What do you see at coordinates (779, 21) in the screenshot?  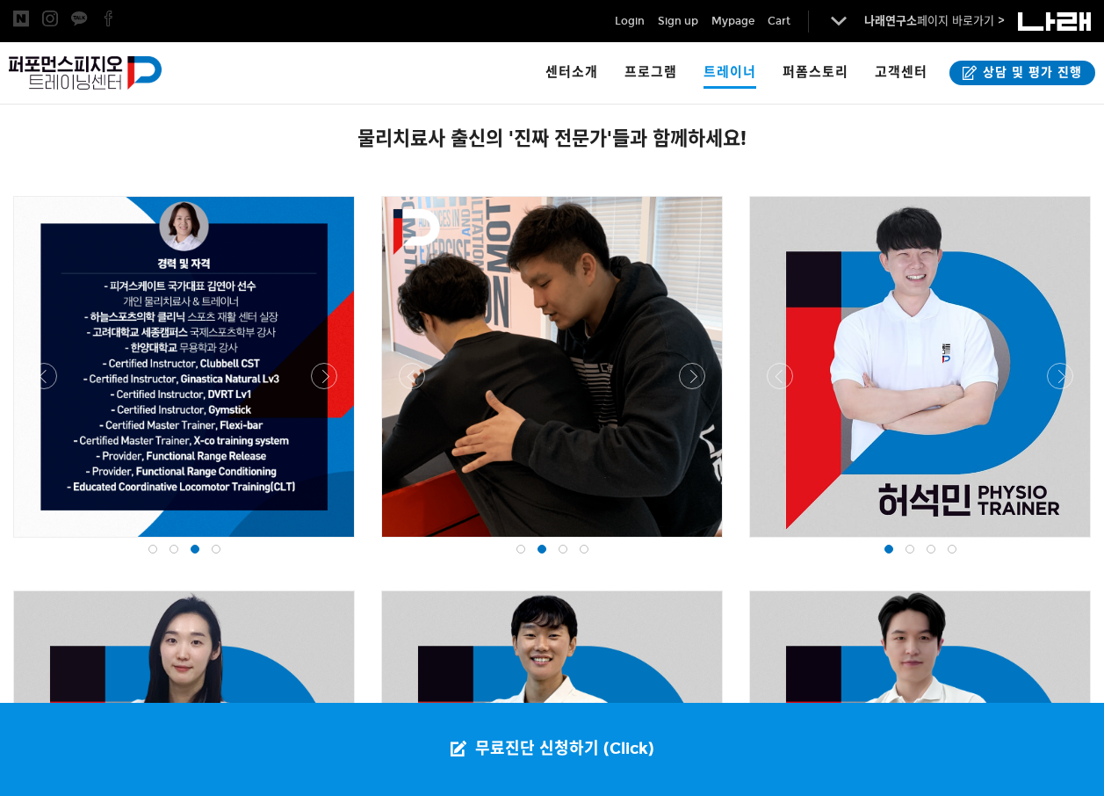 I see `span: Cart` at bounding box center [779, 21].